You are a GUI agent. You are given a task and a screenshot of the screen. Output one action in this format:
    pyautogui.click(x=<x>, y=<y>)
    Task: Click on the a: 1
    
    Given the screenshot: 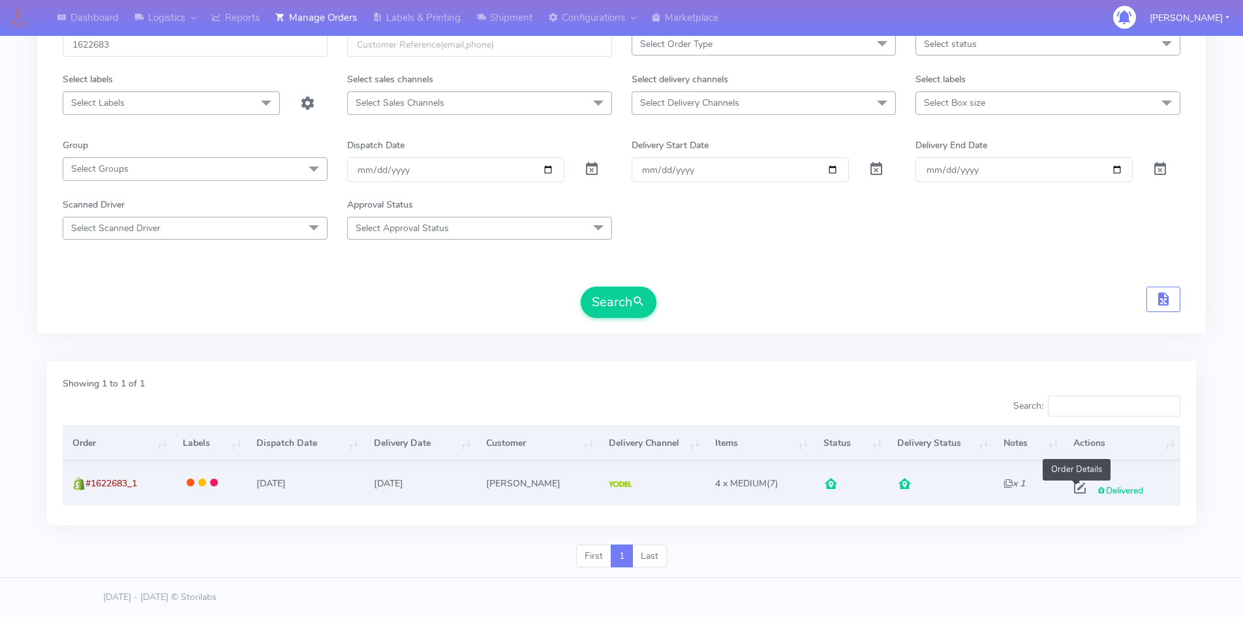 What is the action you would take?
    pyautogui.click(x=622, y=556)
    